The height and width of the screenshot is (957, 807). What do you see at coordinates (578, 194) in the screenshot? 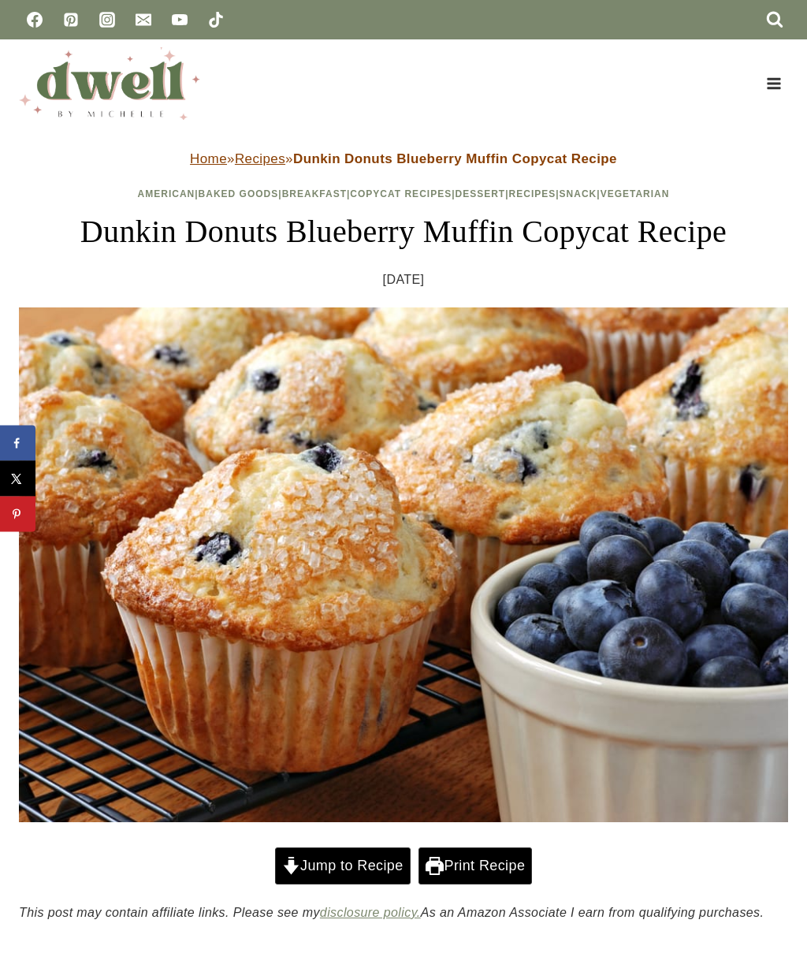
I see `a: Snack` at bounding box center [578, 194].